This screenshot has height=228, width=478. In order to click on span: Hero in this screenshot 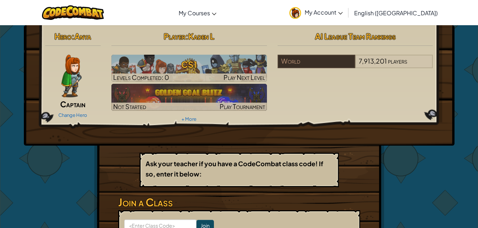, I will do `click(63, 36)`.